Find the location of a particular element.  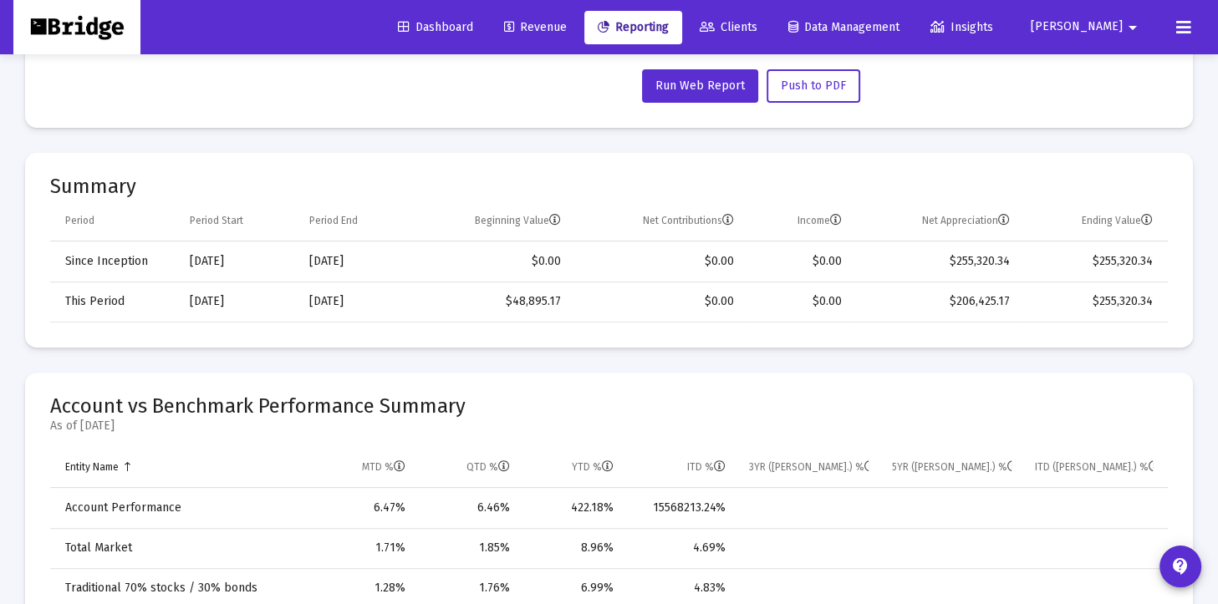

span: Revenue is located at coordinates (535, 27).